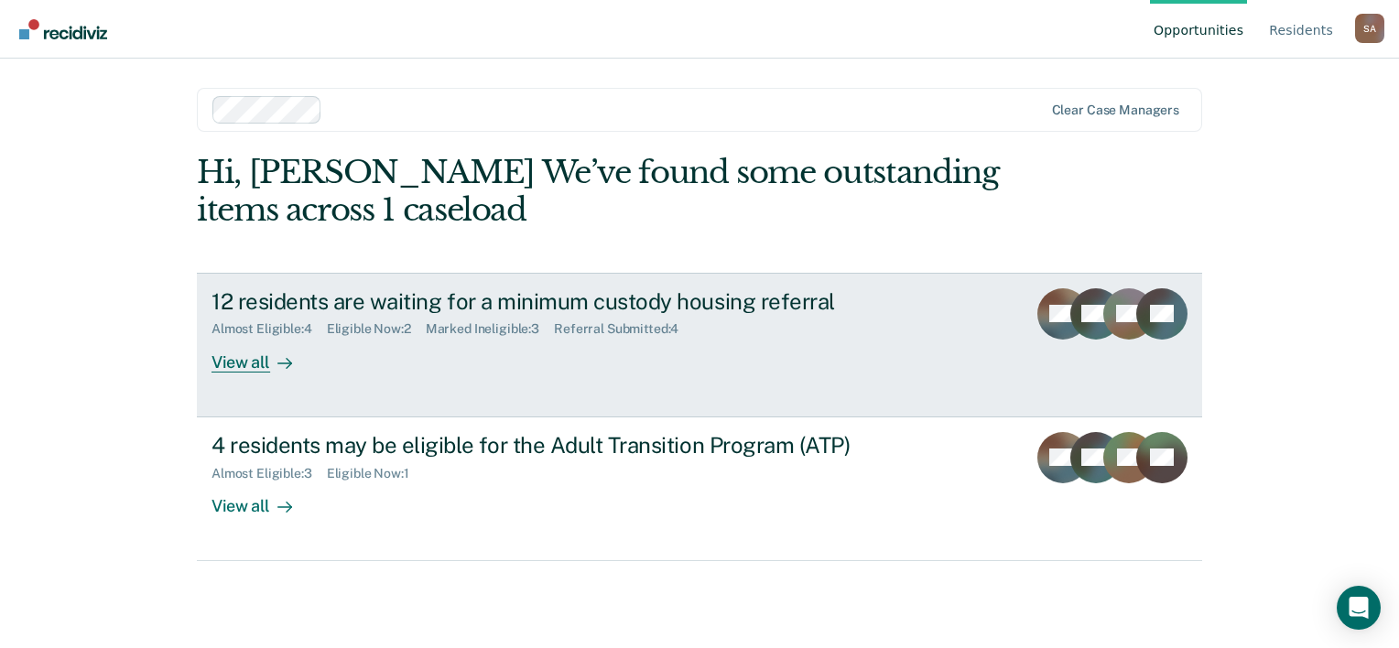  Describe the element at coordinates (269, 473) in the screenshot. I see `div: Almost Eligible : 3` at that location.